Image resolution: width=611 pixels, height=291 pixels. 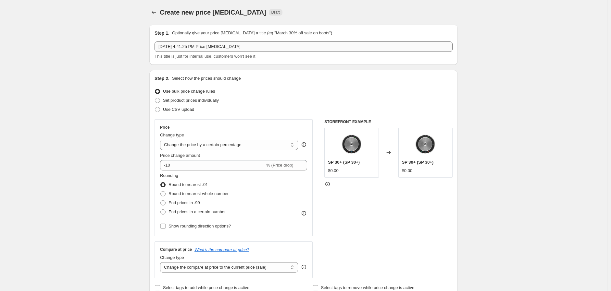 What do you see at coordinates (164, 128) in the screenshot?
I see `h3: Price` at bounding box center [164, 128].